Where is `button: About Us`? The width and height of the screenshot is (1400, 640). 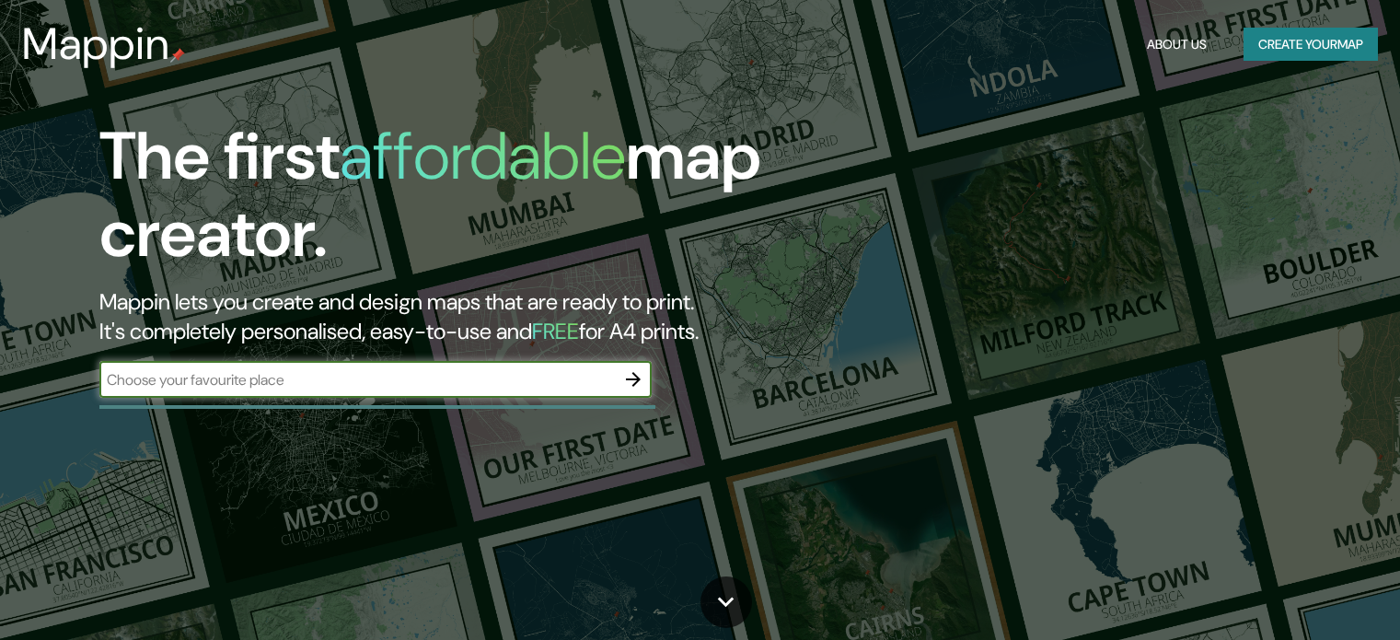
button: About Us is located at coordinates (1177, 44).